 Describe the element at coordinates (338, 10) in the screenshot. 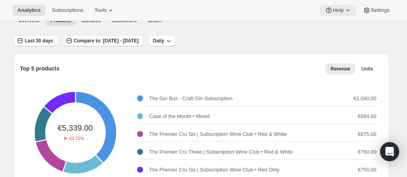

I see `button: Help` at that location.